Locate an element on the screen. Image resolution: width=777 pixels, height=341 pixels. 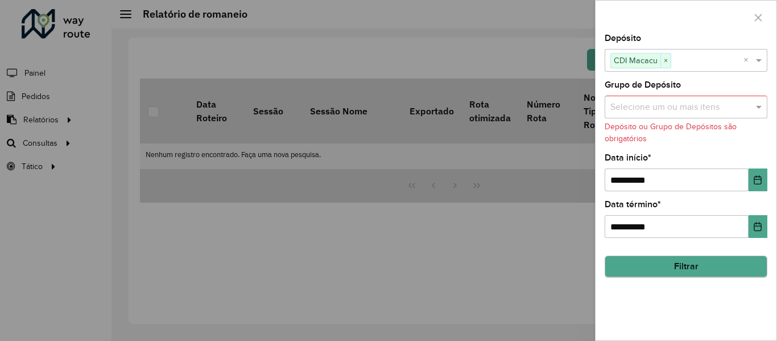
label: Data início is located at coordinates (628, 158).